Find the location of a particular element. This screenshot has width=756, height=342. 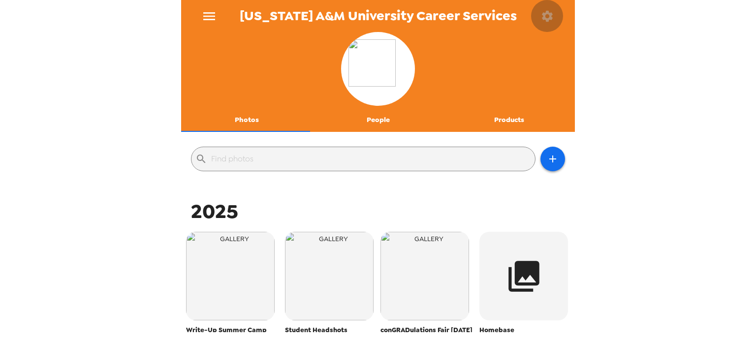

span: 2025 is located at coordinates (215, 211).